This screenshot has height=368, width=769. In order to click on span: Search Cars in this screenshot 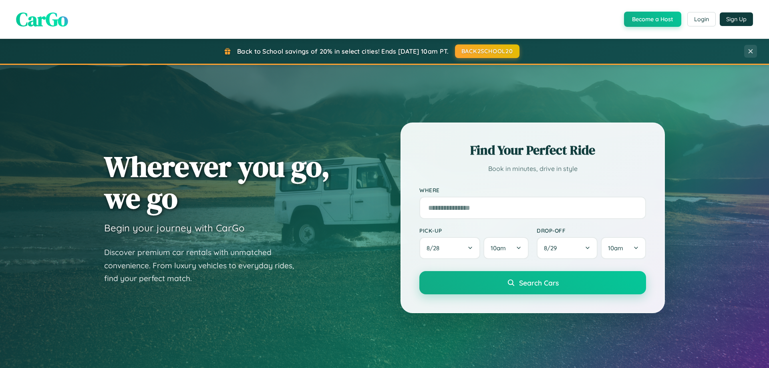, I will do `click(539, 283)`.